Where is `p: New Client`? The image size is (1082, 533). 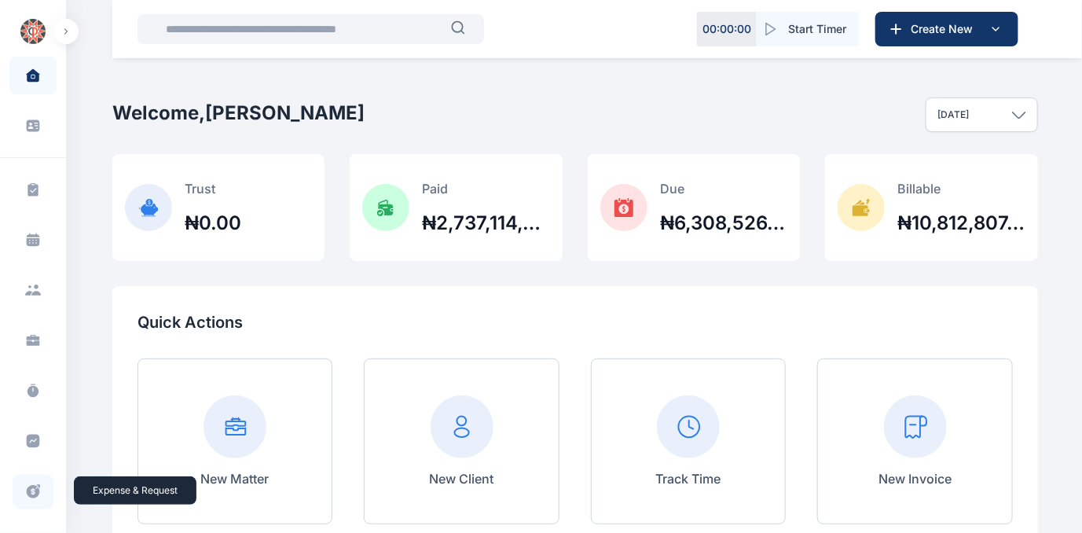
p: New Client is located at coordinates (462, 478).